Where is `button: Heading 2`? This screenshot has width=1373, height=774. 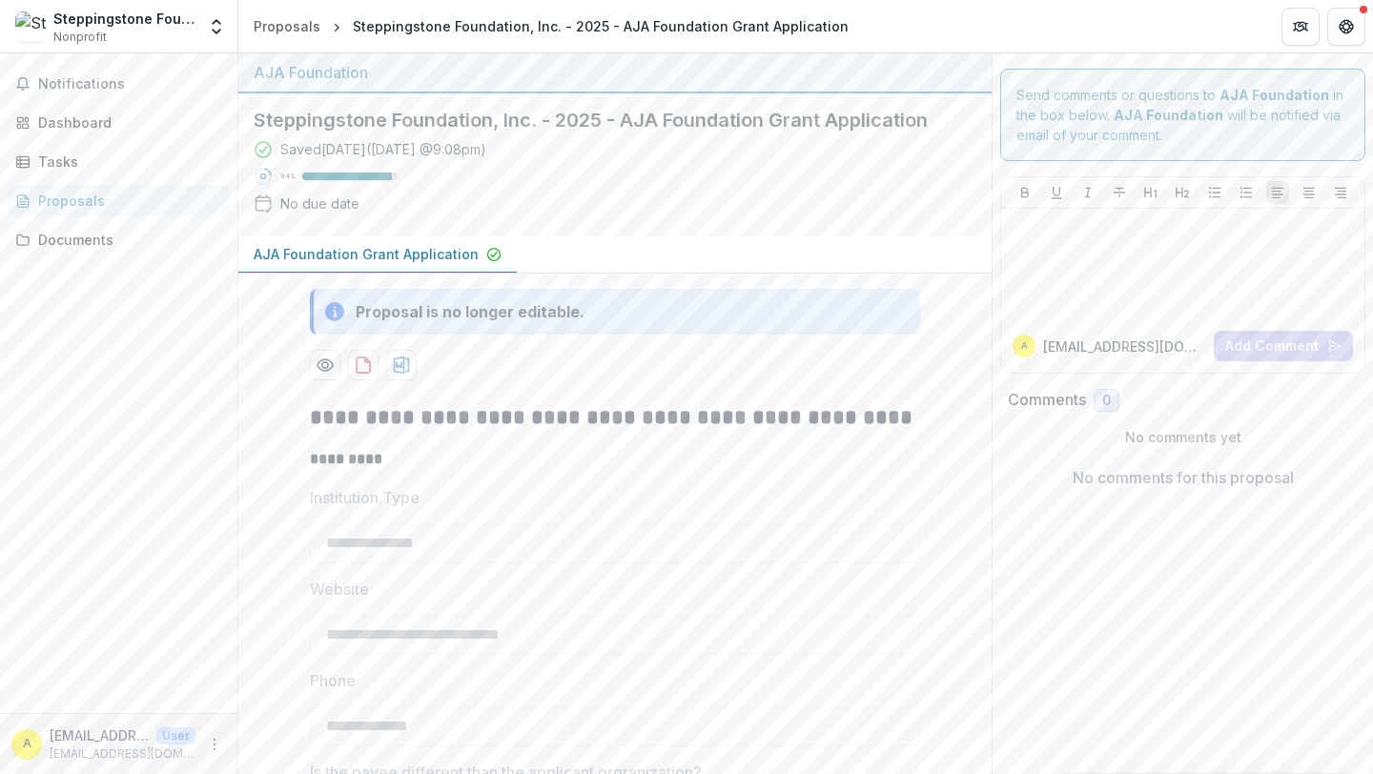
button: Heading 2 is located at coordinates (1182, 193).